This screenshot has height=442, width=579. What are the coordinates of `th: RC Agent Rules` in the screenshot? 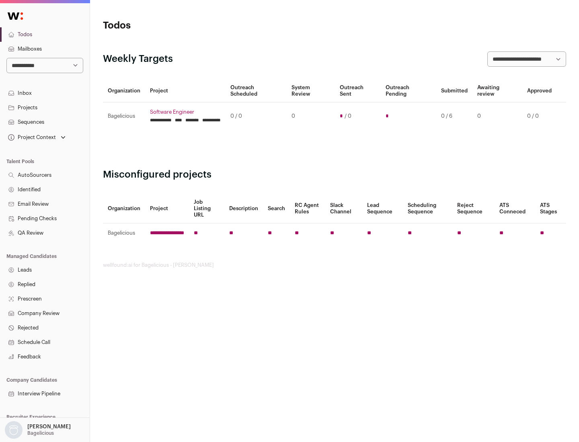 It's located at (307, 209).